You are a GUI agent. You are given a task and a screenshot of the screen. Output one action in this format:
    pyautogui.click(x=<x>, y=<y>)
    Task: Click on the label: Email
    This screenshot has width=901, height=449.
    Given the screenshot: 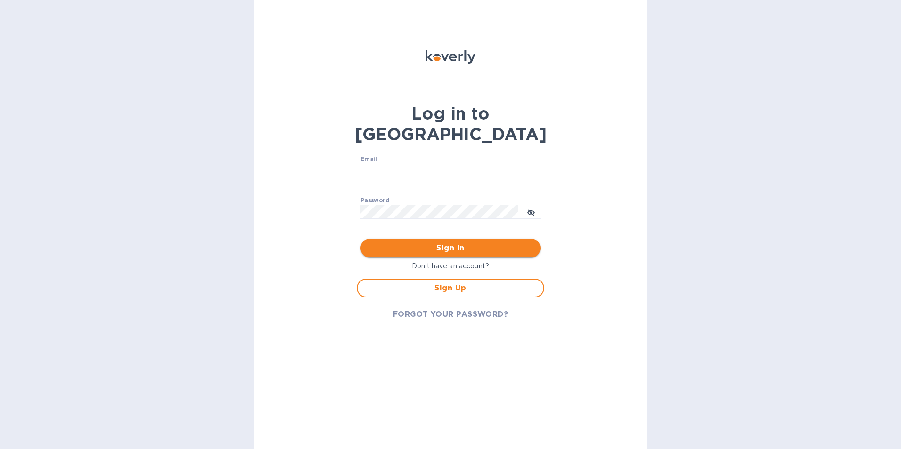 What is the action you would take?
    pyautogui.click(x=368, y=160)
    